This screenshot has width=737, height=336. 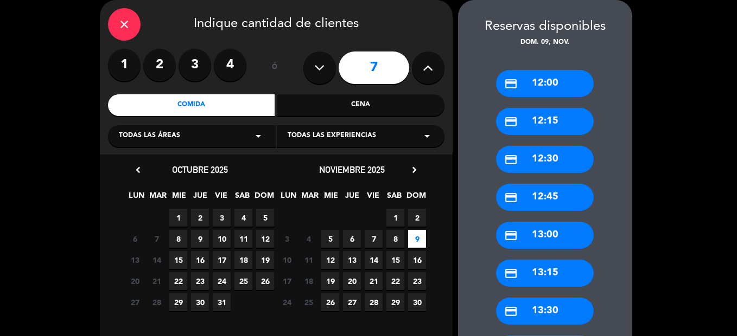 What do you see at coordinates (545, 274) in the screenshot?
I see `div: 13:15` at bounding box center [545, 274].